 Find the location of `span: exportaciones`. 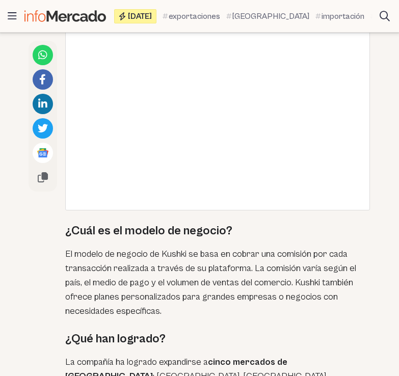

span: exportaciones is located at coordinates (194, 16).